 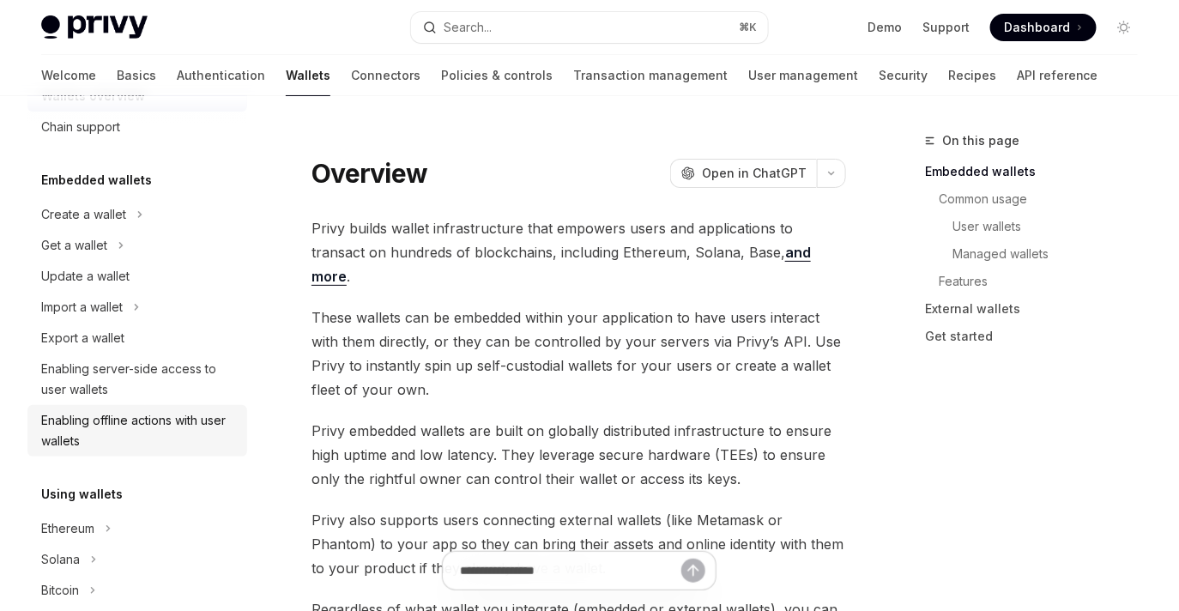 What do you see at coordinates (96, 180) in the screenshot?
I see `h5: Embedded wallets` at bounding box center [96, 180].